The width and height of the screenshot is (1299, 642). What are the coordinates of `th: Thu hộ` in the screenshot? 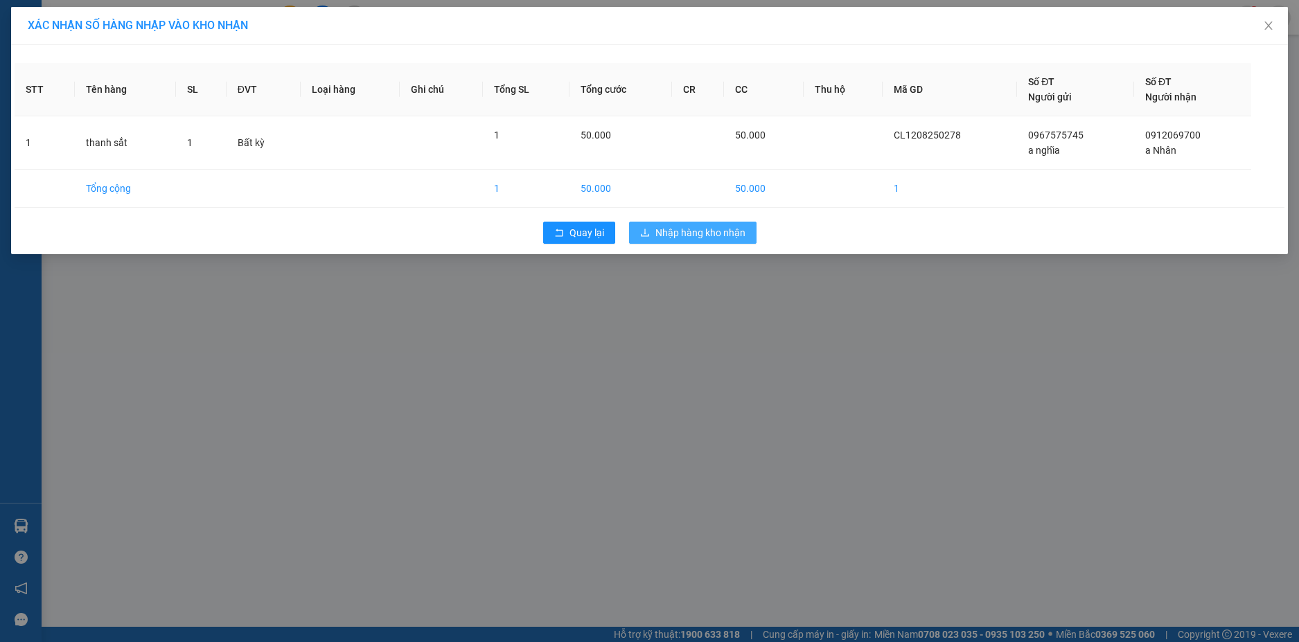 It's located at (843, 89).